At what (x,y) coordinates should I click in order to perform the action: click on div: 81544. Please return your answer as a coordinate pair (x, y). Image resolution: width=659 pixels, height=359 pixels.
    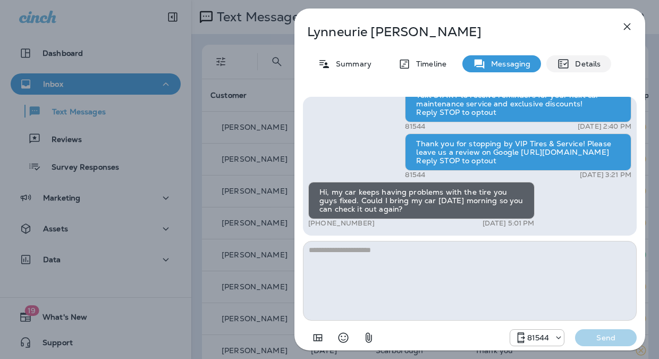
    Looking at the image, I should click on (537, 338).